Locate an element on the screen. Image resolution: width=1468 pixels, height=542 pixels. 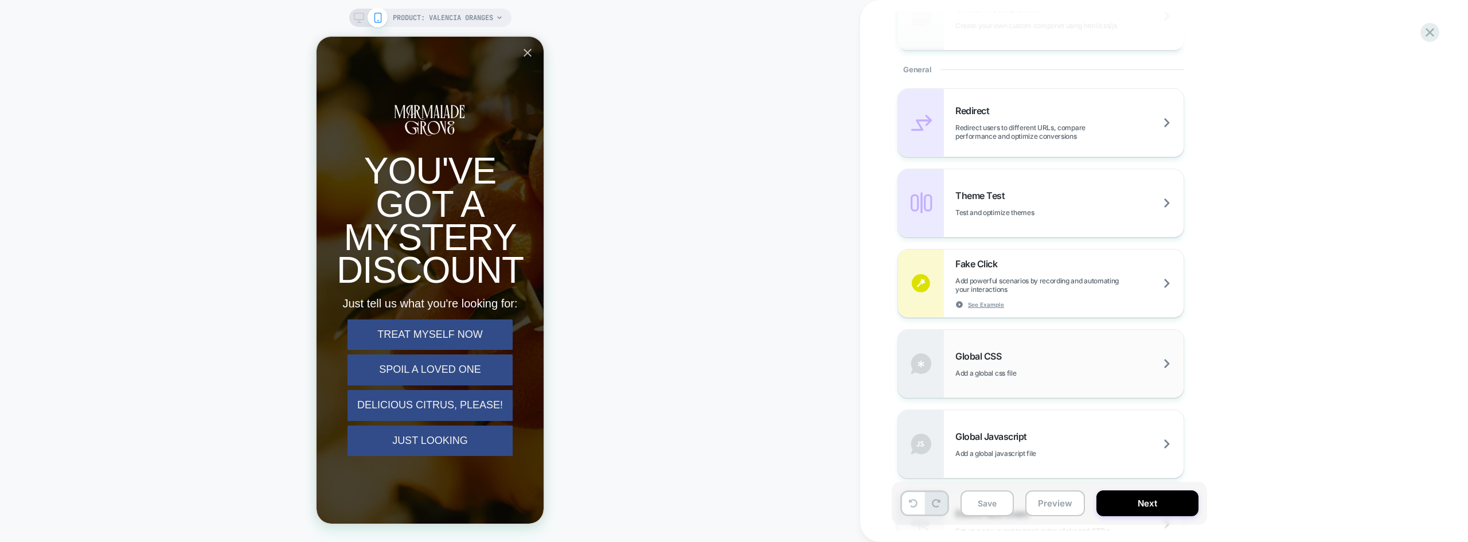
p: You've Got A is located at coordinates (114, 151).